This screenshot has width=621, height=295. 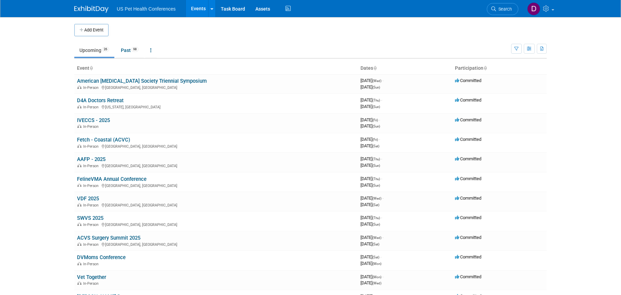 What do you see at coordinates (375, 68) in the screenshot?
I see `a: Sort by Start Date` at bounding box center [375, 68].